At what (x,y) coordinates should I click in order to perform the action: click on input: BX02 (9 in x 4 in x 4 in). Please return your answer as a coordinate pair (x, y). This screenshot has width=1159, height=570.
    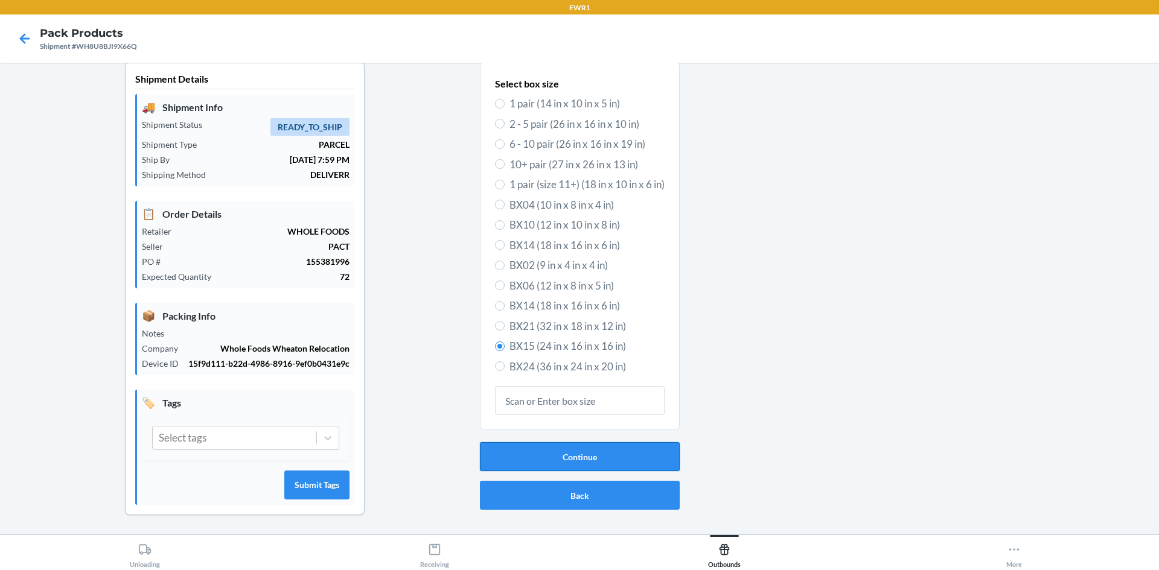
    Looking at the image, I should click on (500, 266).